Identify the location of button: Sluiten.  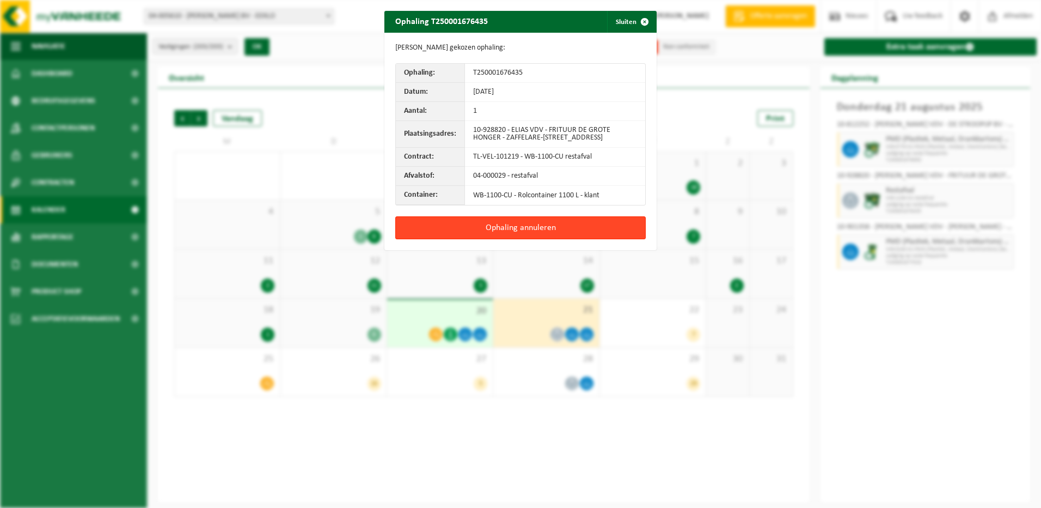
(631, 22).